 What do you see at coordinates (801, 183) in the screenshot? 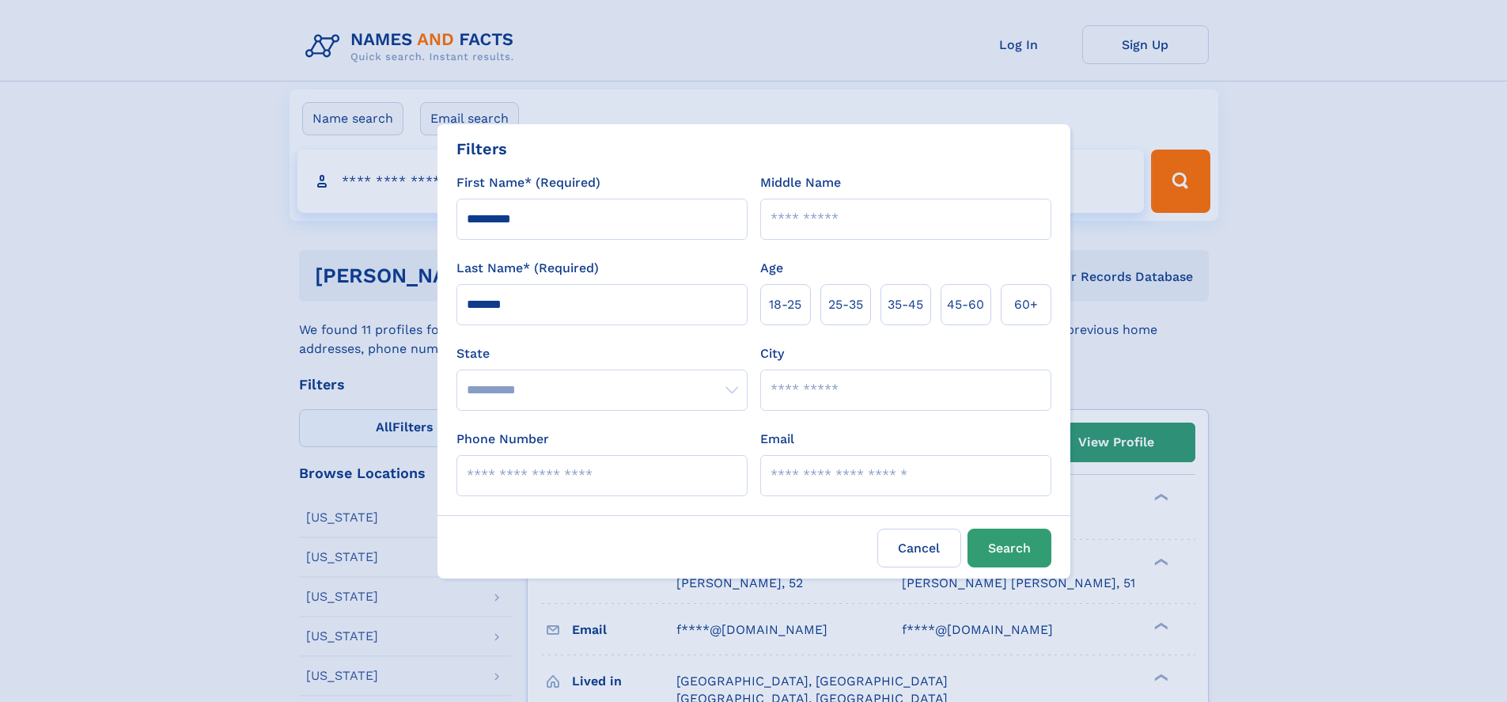
I see `label: Middle Name` at bounding box center [801, 183].